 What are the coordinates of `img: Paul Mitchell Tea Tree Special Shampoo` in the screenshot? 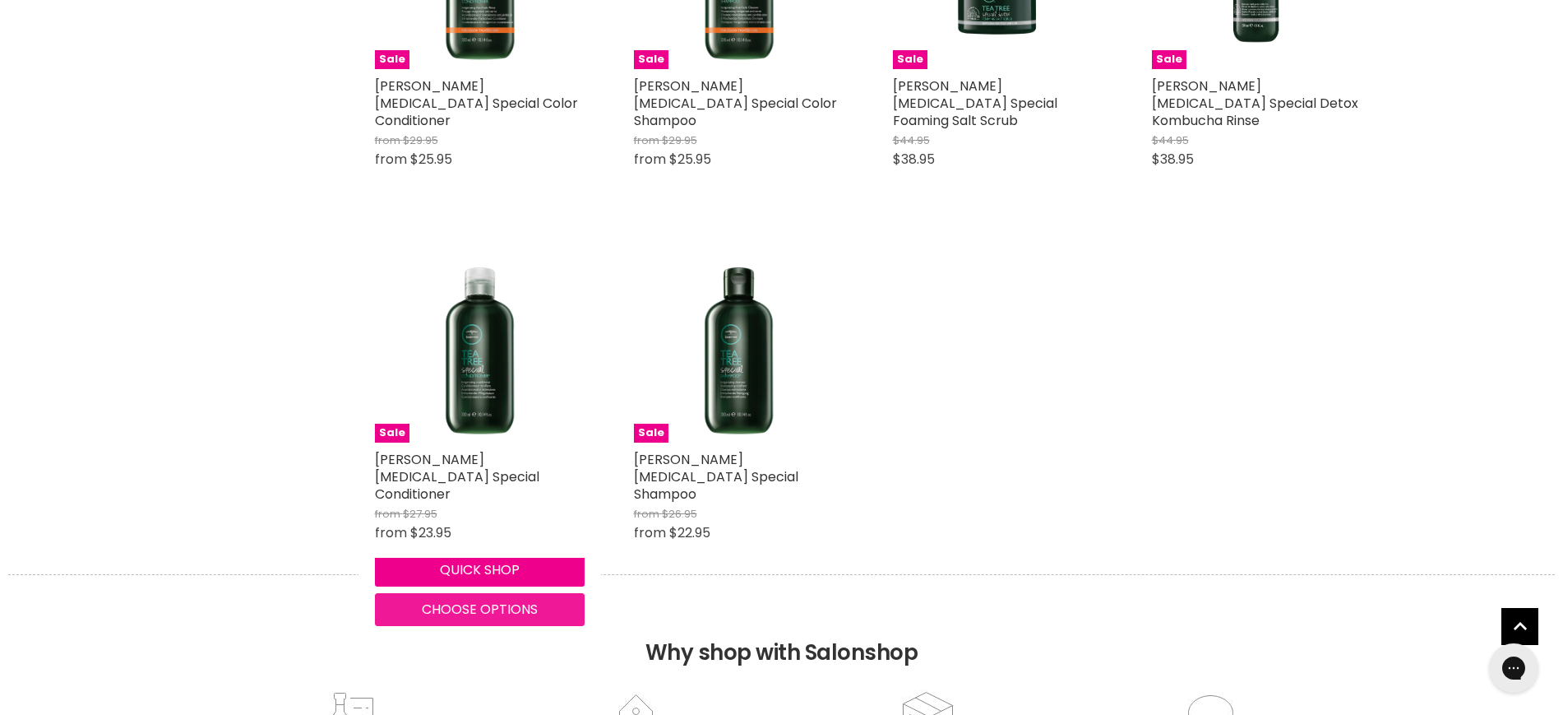 It's located at (738, 337).